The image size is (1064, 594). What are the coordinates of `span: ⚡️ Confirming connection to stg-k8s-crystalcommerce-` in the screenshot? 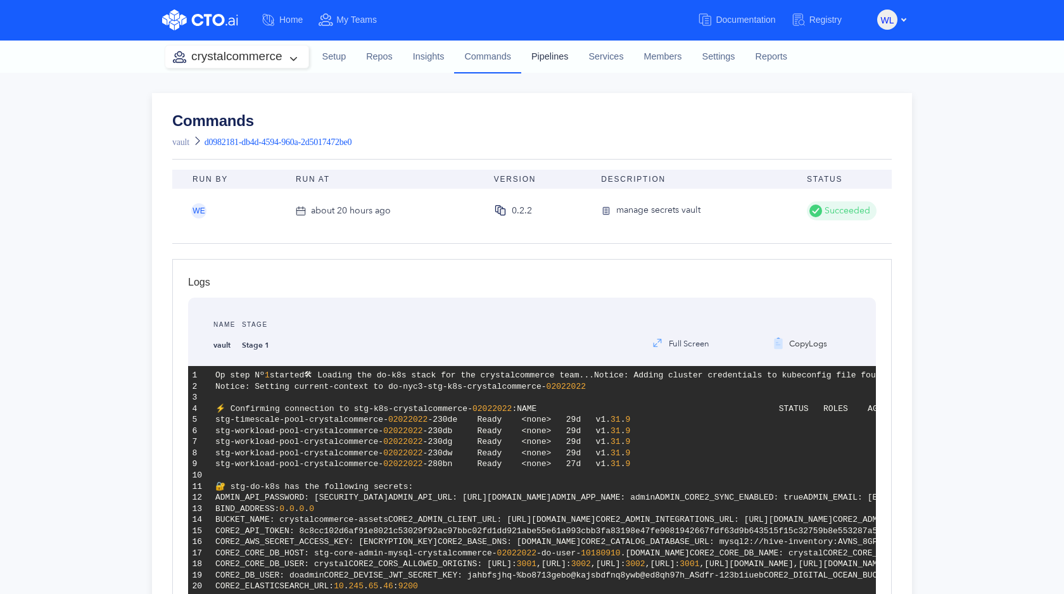 It's located at (344, 408).